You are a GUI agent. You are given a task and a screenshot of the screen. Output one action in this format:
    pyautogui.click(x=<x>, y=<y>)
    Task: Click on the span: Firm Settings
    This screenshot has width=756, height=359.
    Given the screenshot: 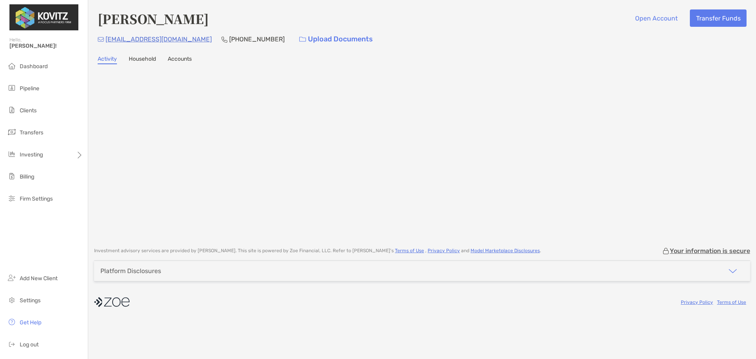 What is the action you would take?
    pyautogui.click(x=36, y=198)
    